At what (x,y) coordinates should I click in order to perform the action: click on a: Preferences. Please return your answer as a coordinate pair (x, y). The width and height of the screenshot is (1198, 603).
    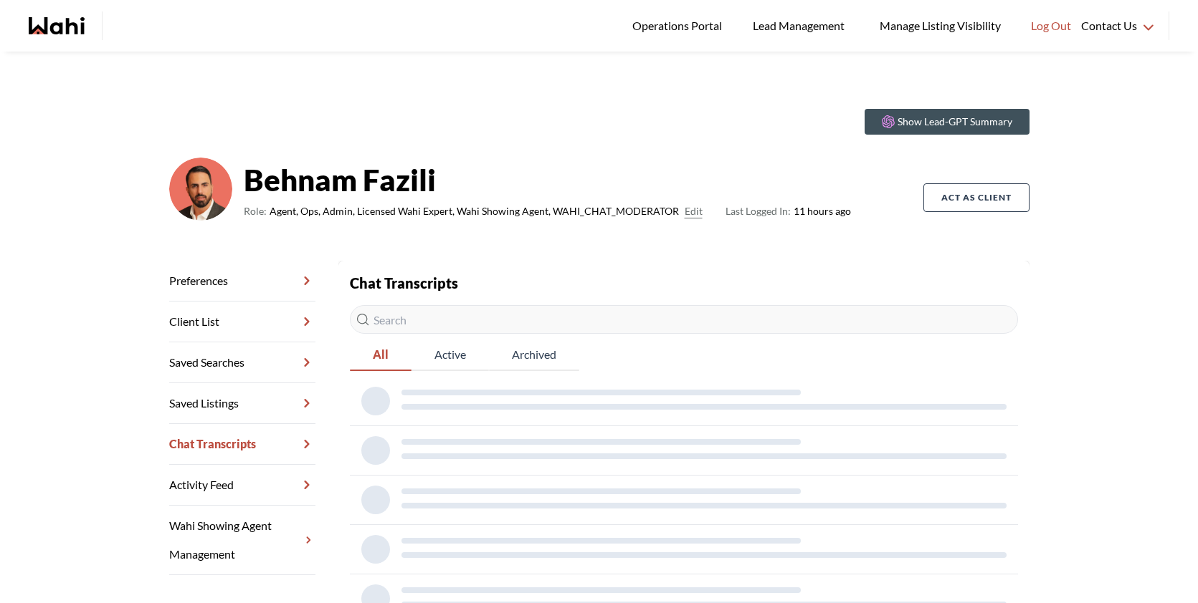
    Looking at the image, I should click on (242, 281).